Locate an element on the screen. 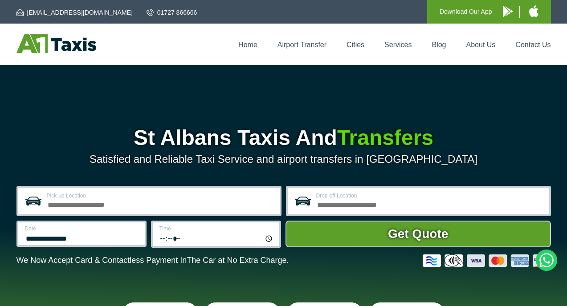  span: The Car at No Extra Charge. is located at coordinates (237, 261).